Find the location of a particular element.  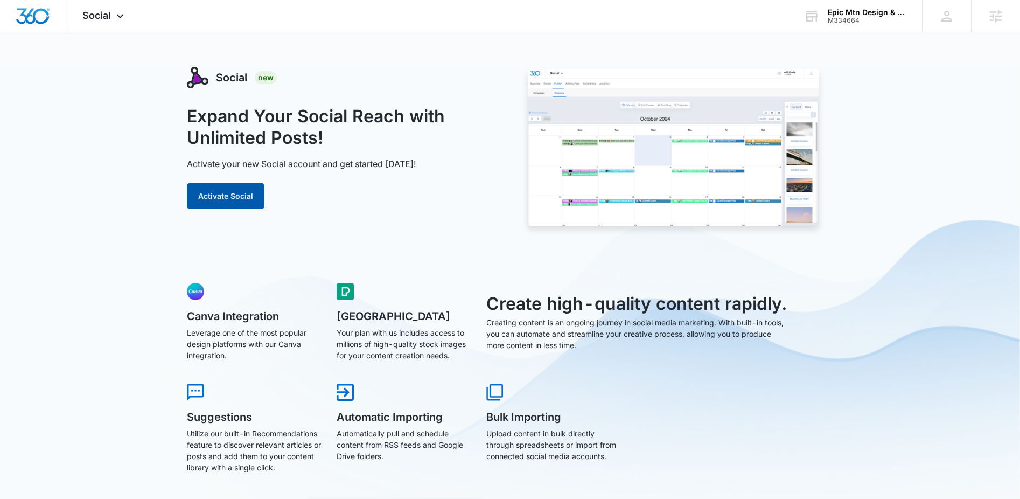

p: Upload content in bulk directly through spreadsheets or import from connected social media accounts. is located at coordinates (554, 444).